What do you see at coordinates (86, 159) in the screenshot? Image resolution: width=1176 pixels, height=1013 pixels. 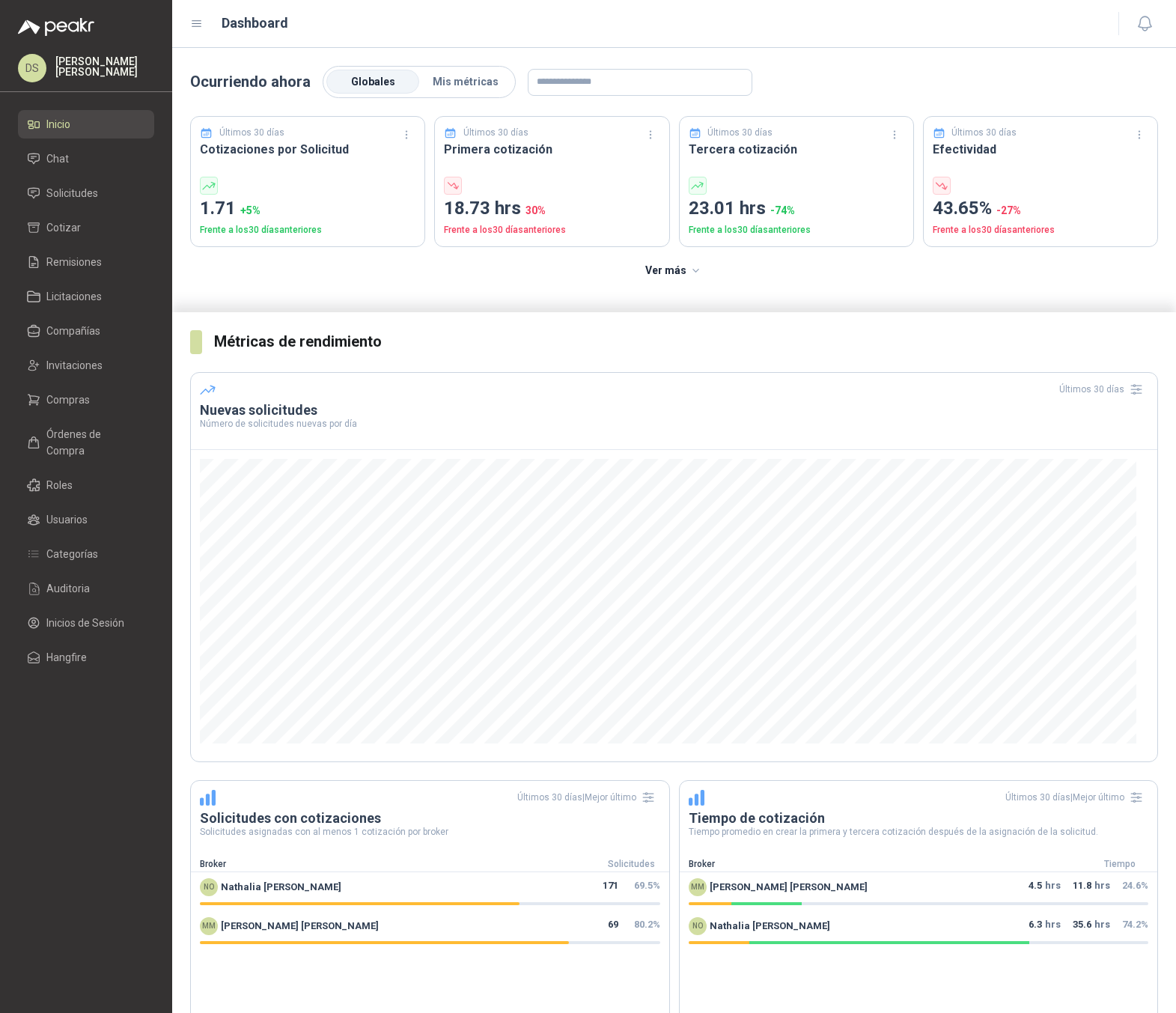 I see `a: Chat` at bounding box center [86, 159].